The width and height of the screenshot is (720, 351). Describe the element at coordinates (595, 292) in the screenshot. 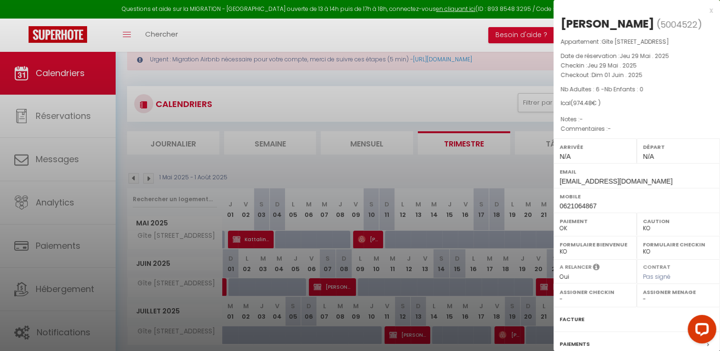

I see `label: Assigner Checkin` at that location.